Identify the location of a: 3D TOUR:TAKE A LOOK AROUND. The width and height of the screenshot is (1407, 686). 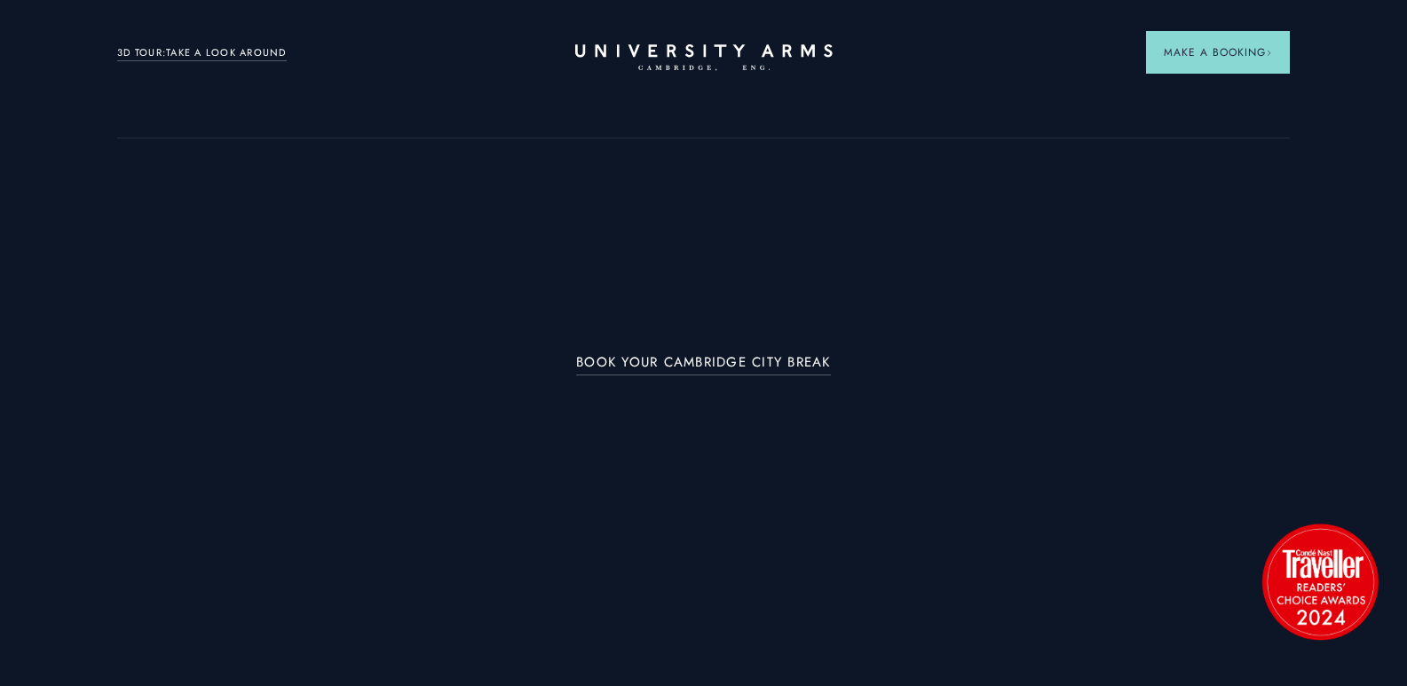
(201, 53).